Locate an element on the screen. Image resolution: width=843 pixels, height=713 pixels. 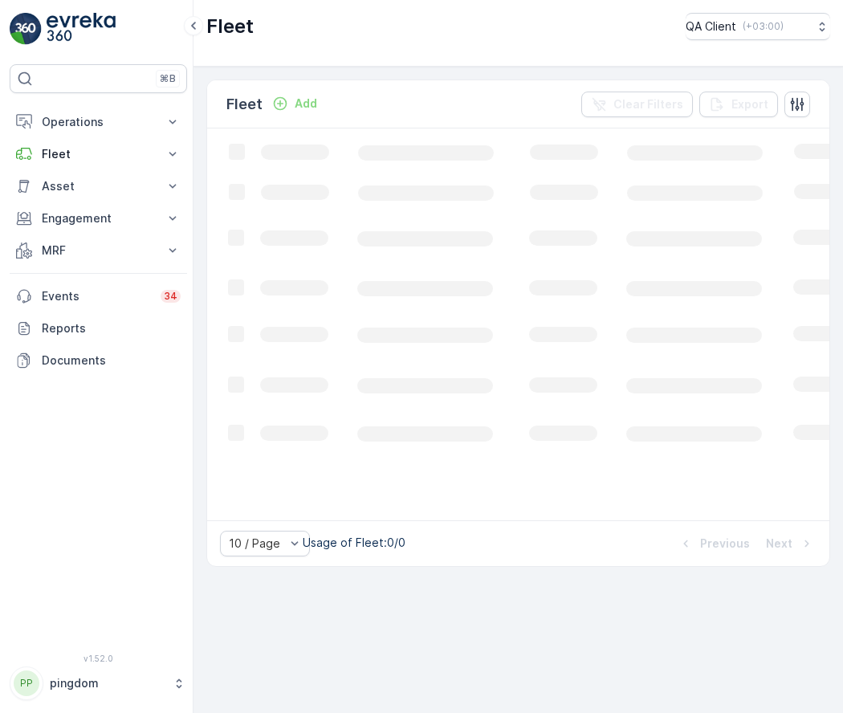
span: v 1.52.0 is located at coordinates (98, 658).